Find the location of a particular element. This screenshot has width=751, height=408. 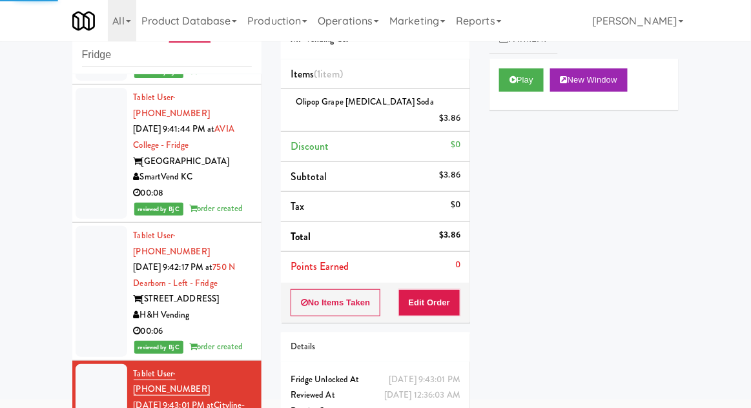

a: 750 N Dearborn - Left - Fridge is located at coordinates (185, 275).